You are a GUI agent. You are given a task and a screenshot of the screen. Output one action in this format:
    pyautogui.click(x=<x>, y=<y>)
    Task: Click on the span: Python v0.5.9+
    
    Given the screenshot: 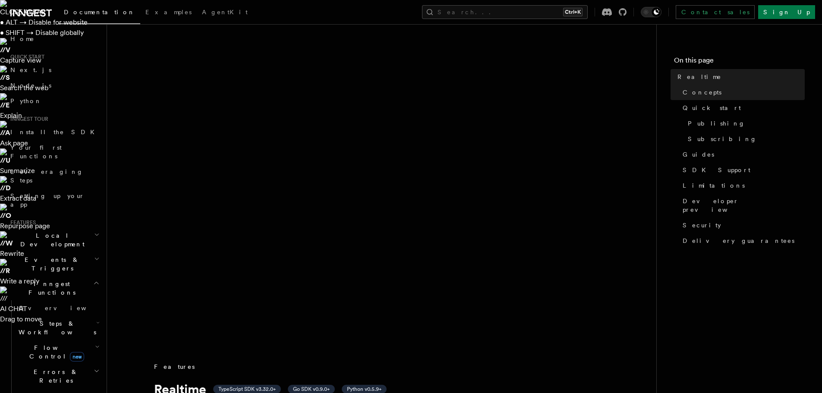 What is the action you would take?
    pyautogui.click(x=364, y=389)
    